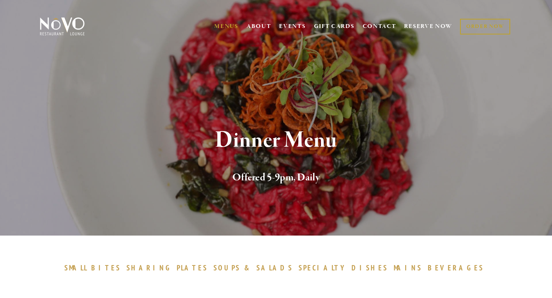 This screenshot has width=552, height=298. Describe the element at coordinates (485, 26) in the screenshot. I see `a: ORDER NOW` at that location.